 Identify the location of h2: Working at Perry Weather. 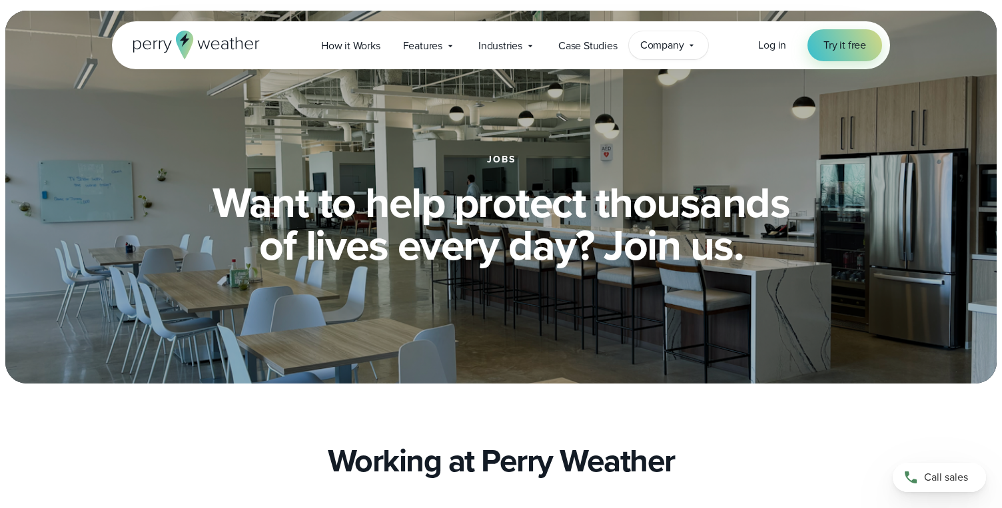
(501, 461).